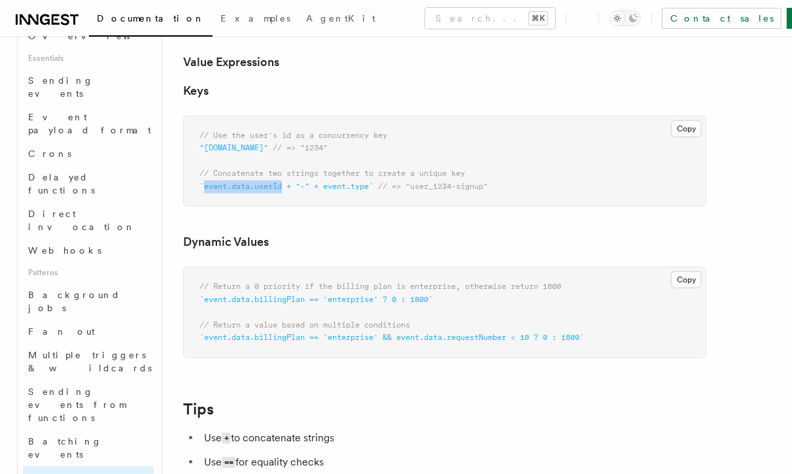 The height and width of the screenshot is (474, 792). I want to click on a: Fan out, so click(88, 332).